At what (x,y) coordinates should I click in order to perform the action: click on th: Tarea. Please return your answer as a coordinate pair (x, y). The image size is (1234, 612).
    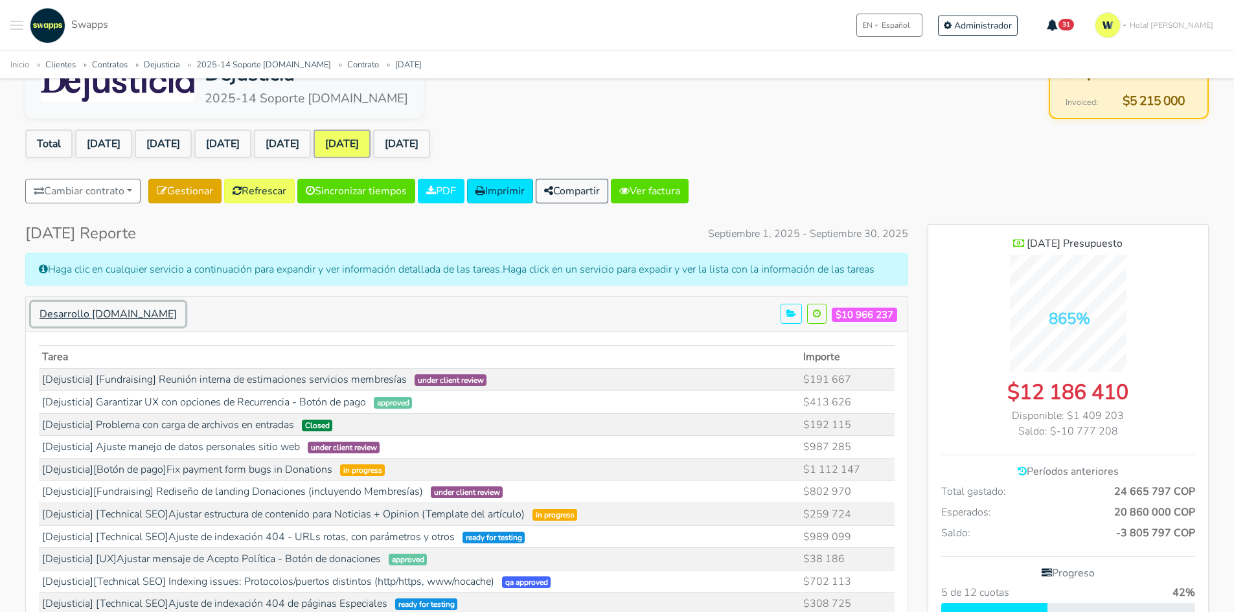
    Looking at the image, I should click on (419, 356).